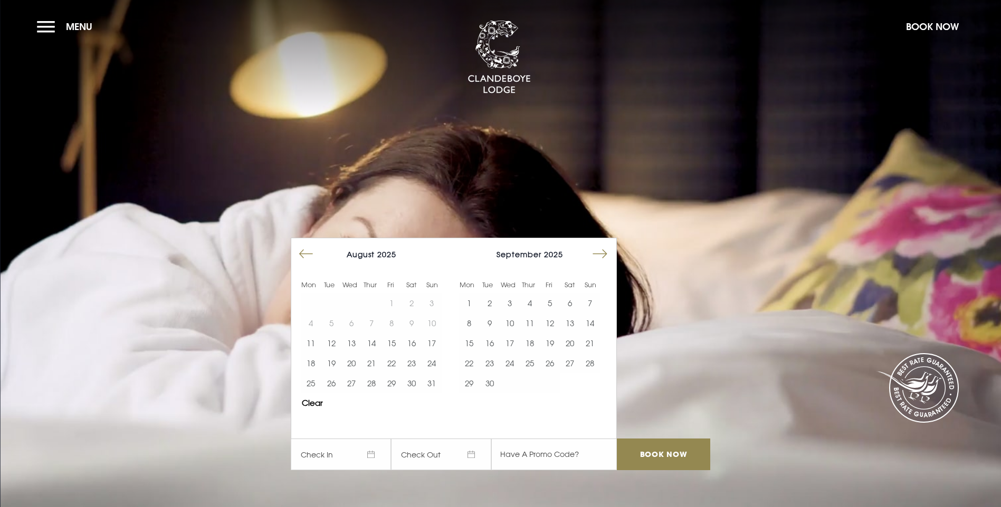 This screenshot has width=1001, height=507. I want to click on button: 31, so click(431, 383).